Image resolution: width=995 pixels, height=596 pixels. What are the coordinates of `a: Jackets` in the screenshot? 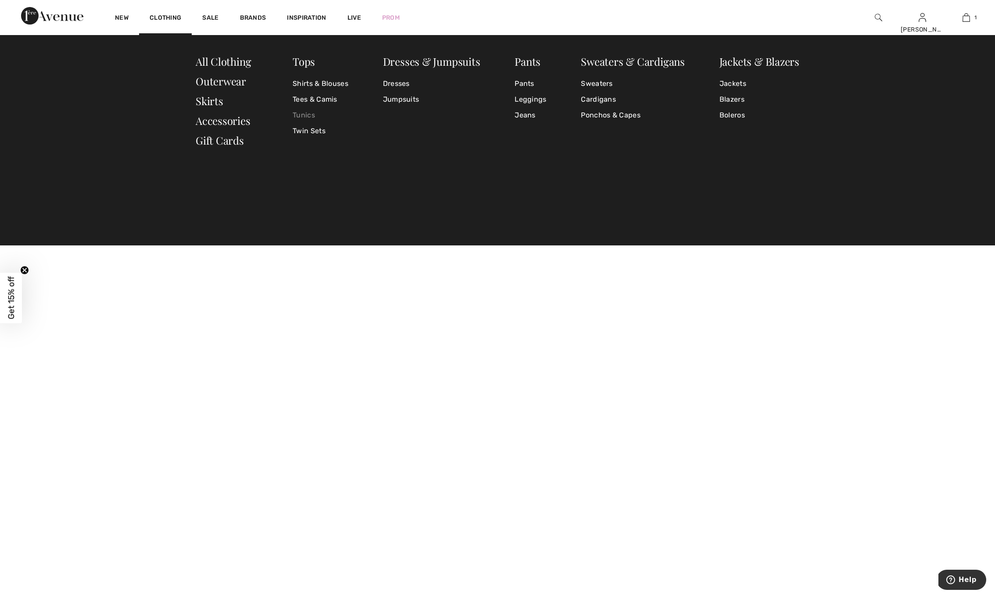 It's located at (759, 84).